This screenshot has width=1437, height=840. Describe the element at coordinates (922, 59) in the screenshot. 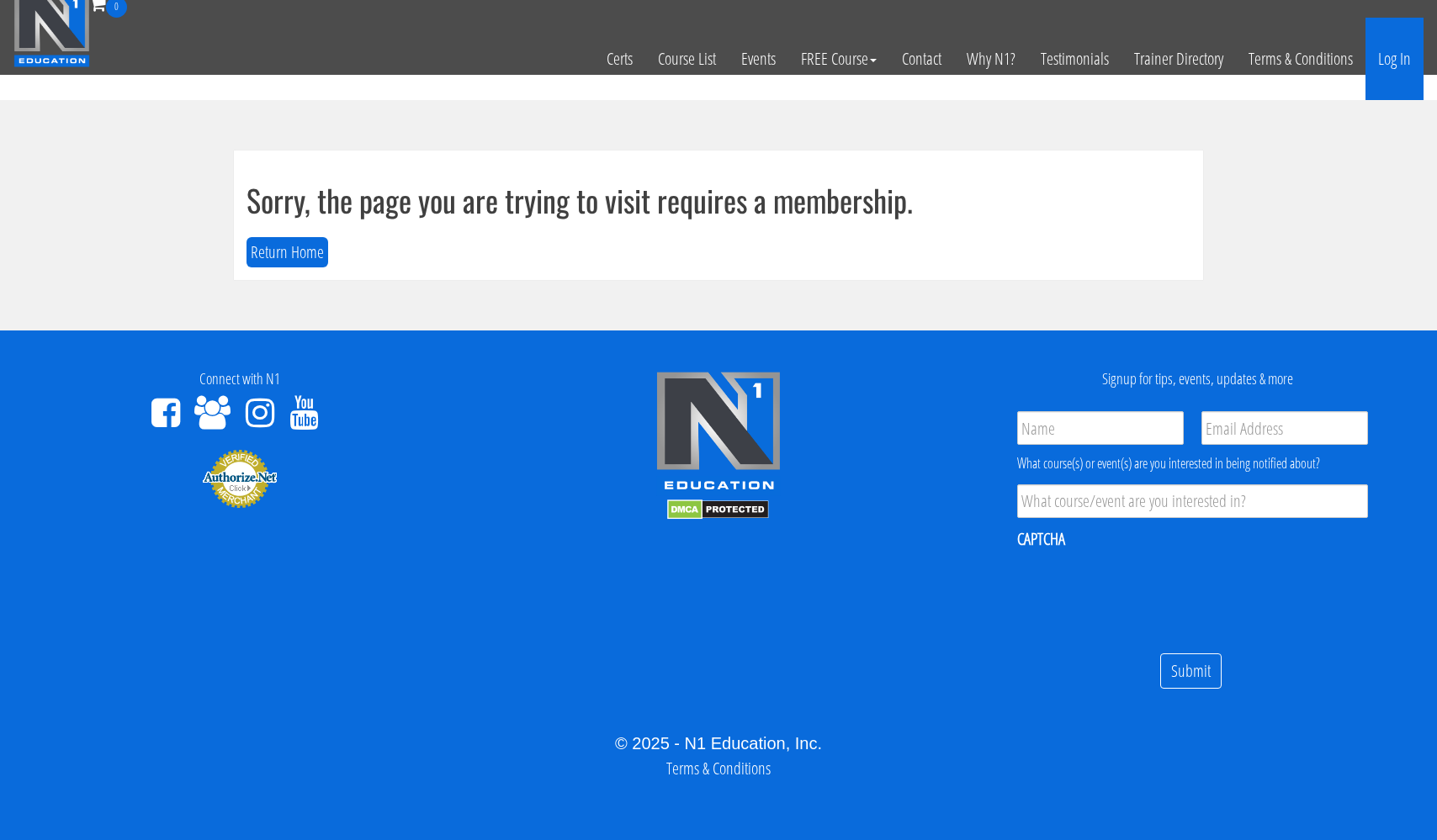

I see `a: Contact` at that location.